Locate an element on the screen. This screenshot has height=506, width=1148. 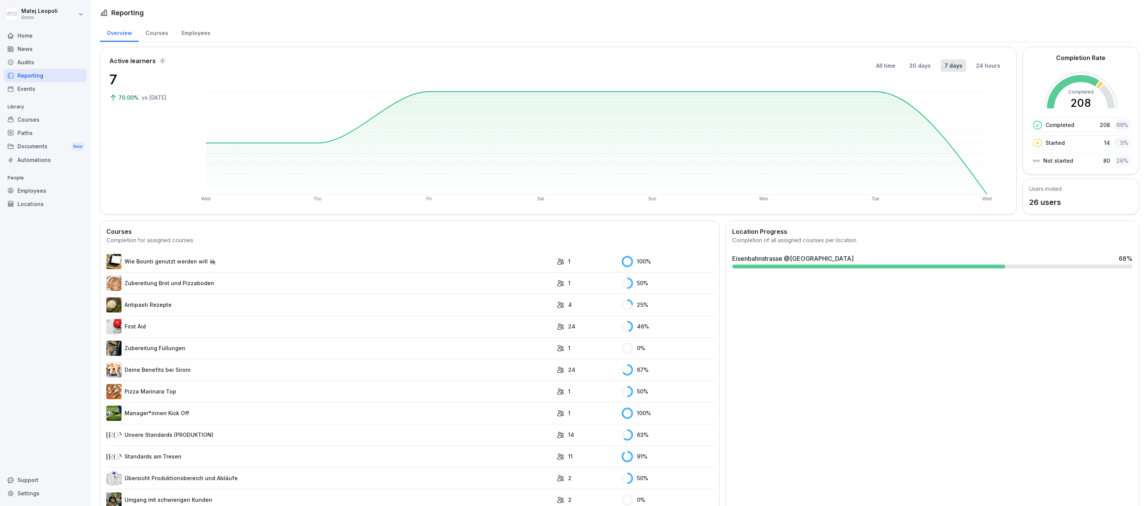
p: Started is located at coordinates (1055, 142).